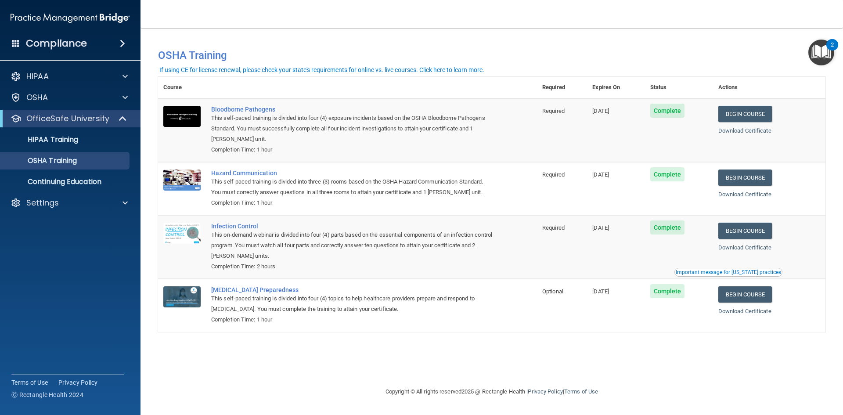 The image size is (843, 415). Describe the element at coordinates (769, 87) in the screenshot. I see `th: Actions` at that location.